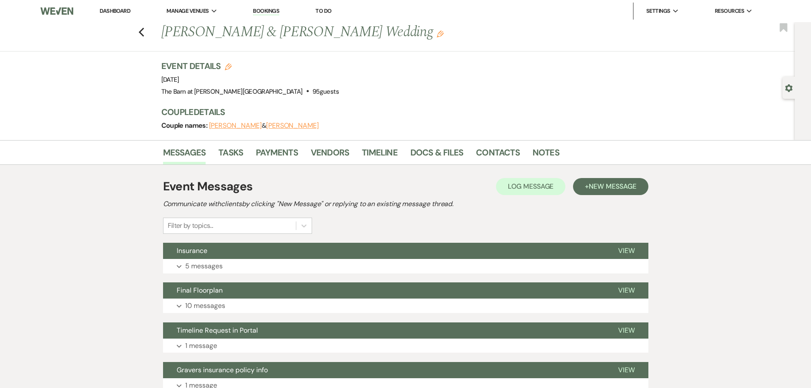 This screenshot has width=811, height=388. Describe the element at coordinates (546, 155) in the screenshot. I see `a: Notes` at that location.